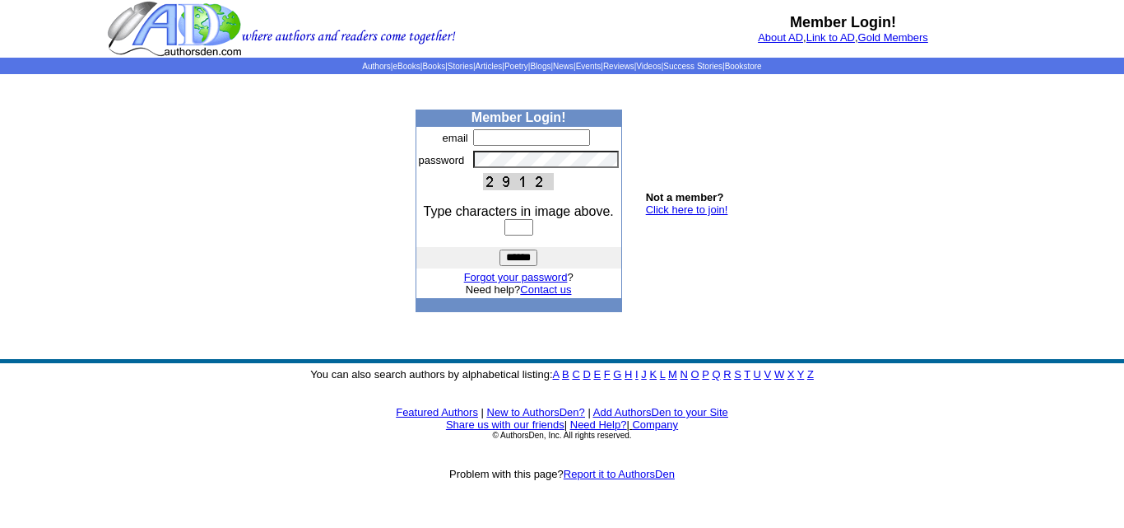 The height and width of the screenshot is (528, 1124). What do you see at coordinates (519, 181) in the screenshot?
I see `img: This Is CAPTCHA Image` at bounding box center [519, 181].